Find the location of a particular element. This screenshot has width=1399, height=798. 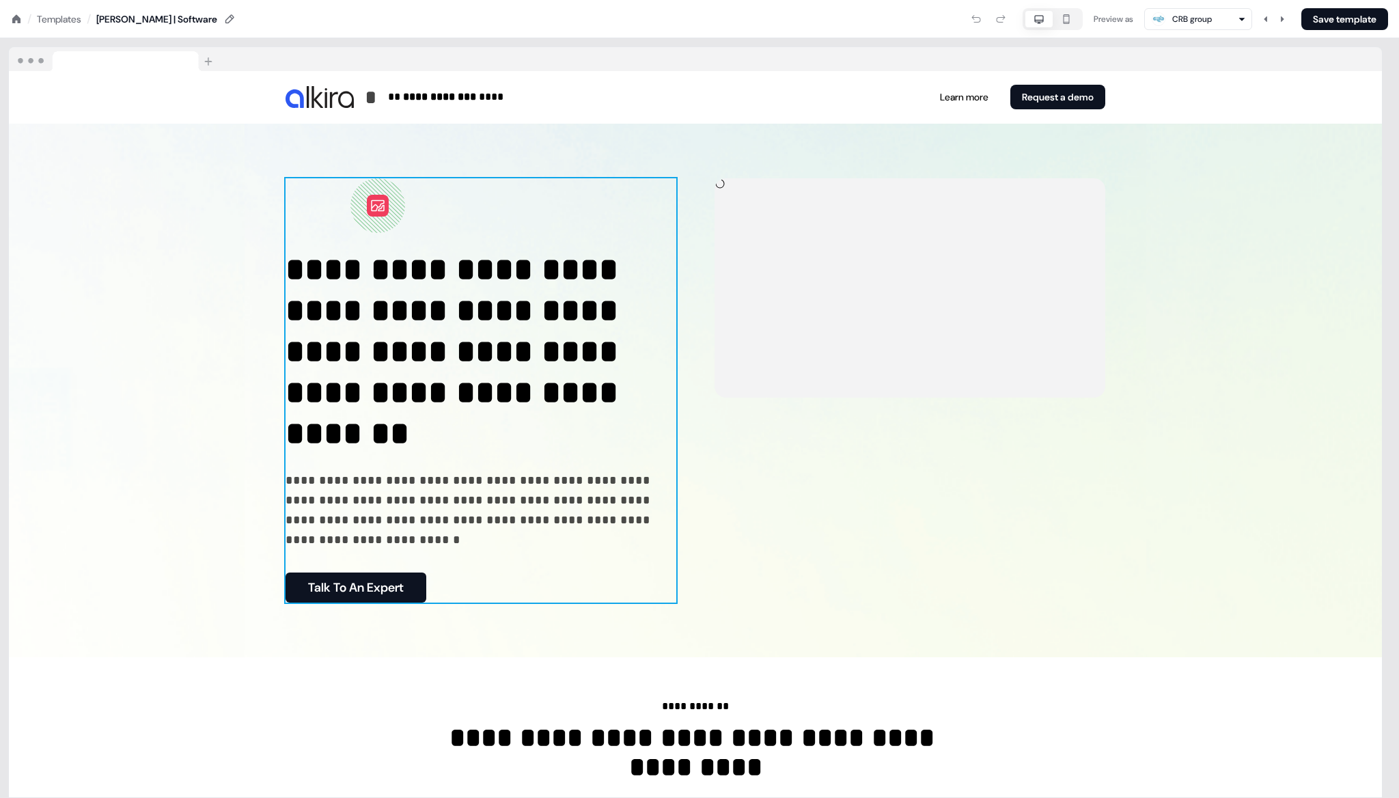

button: Save template is located at coordinates (1344, 19).